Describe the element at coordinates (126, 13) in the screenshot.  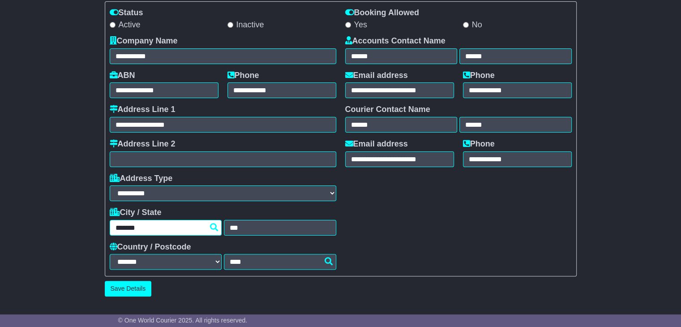
I see `label: Status` at that location.